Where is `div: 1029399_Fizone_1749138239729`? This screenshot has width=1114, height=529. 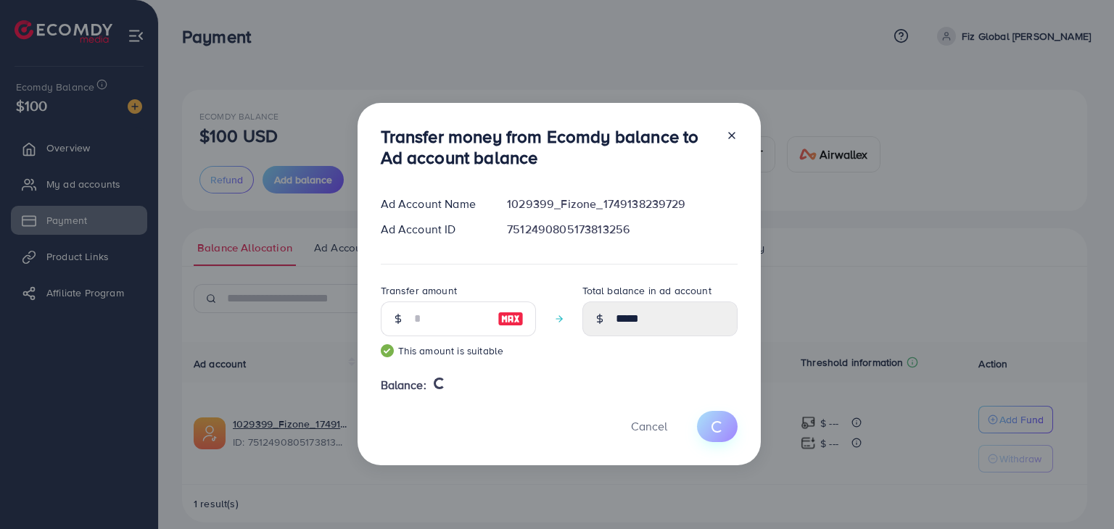 div: 1029399_Fizone_1749138239729 is located at coordinates (621, 204).